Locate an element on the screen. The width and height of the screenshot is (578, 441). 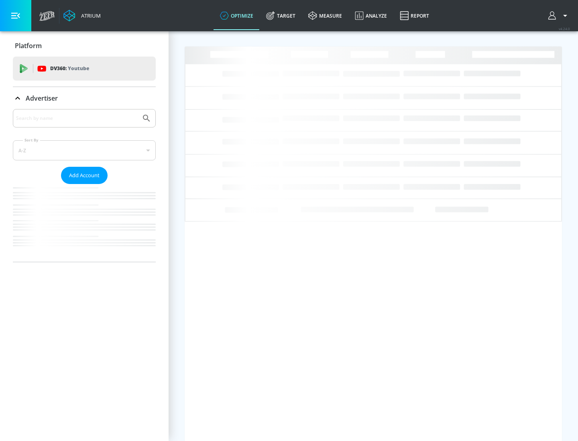
div: Platform is located at coordinates (84, 46).